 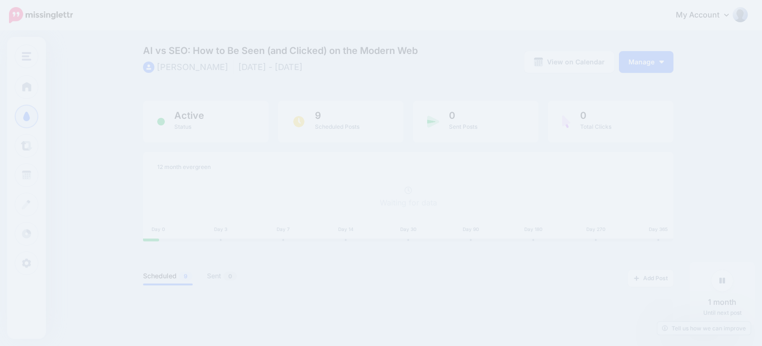 I want to click on div: Day 3, so click(x=221, y=229).